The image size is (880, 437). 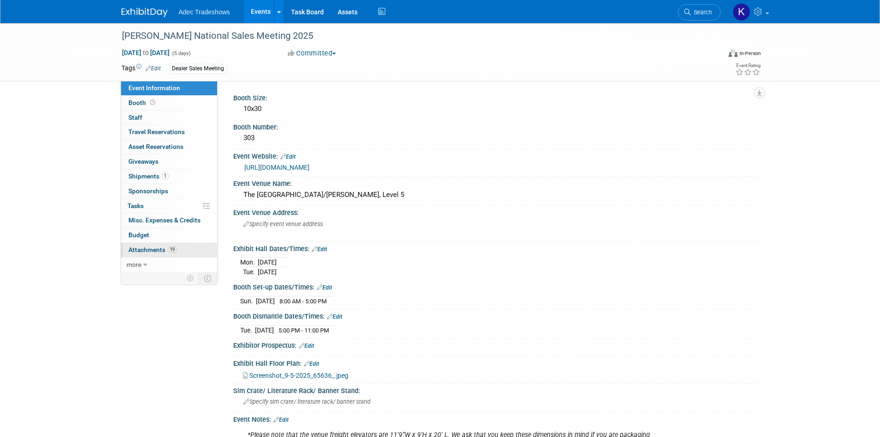 I want to click on span: Booth not reserved yet, so click(x=152, y=102).